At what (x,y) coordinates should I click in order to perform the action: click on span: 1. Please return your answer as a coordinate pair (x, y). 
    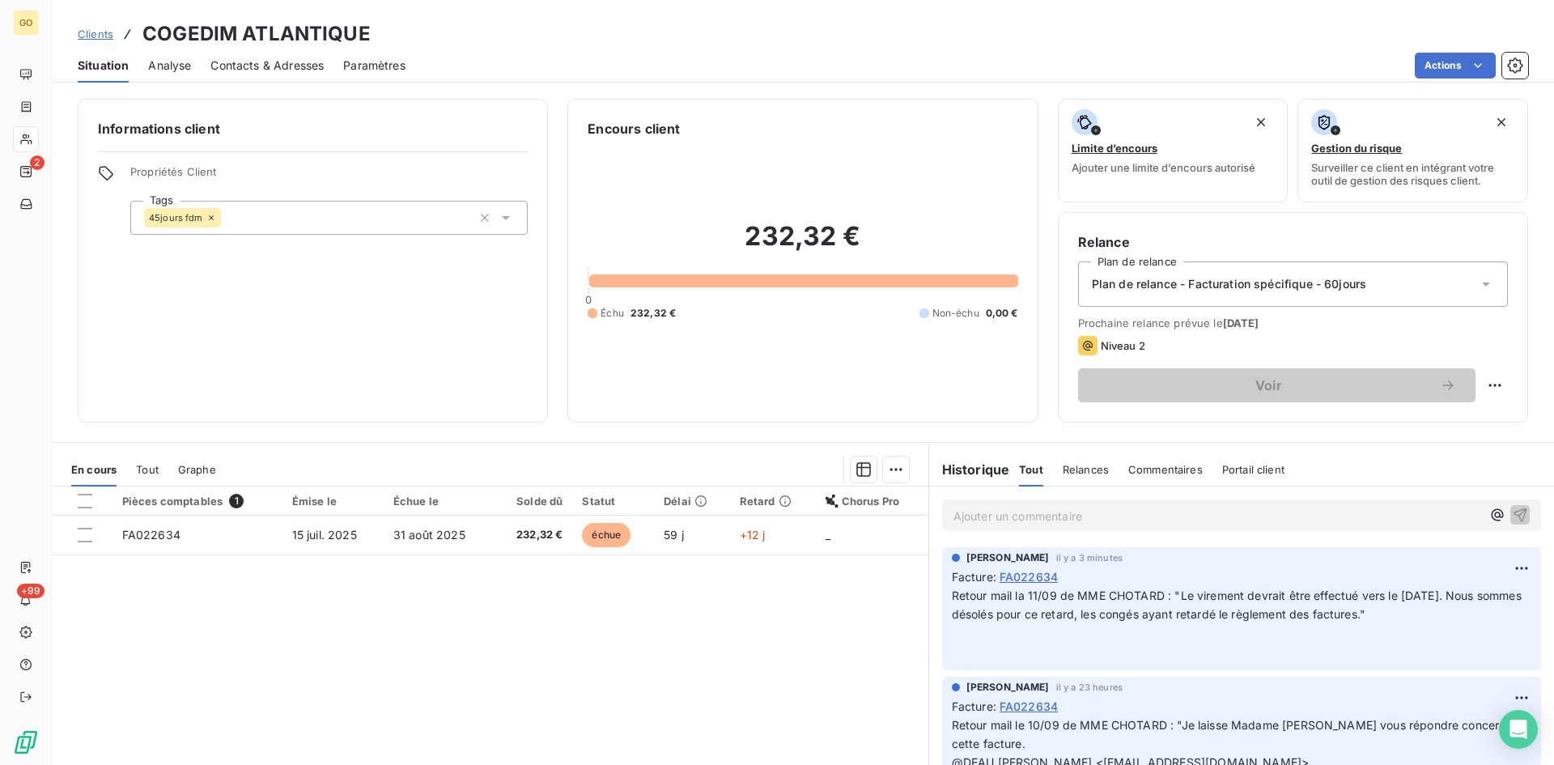
    Looking at the image, I should click on (236, 501).